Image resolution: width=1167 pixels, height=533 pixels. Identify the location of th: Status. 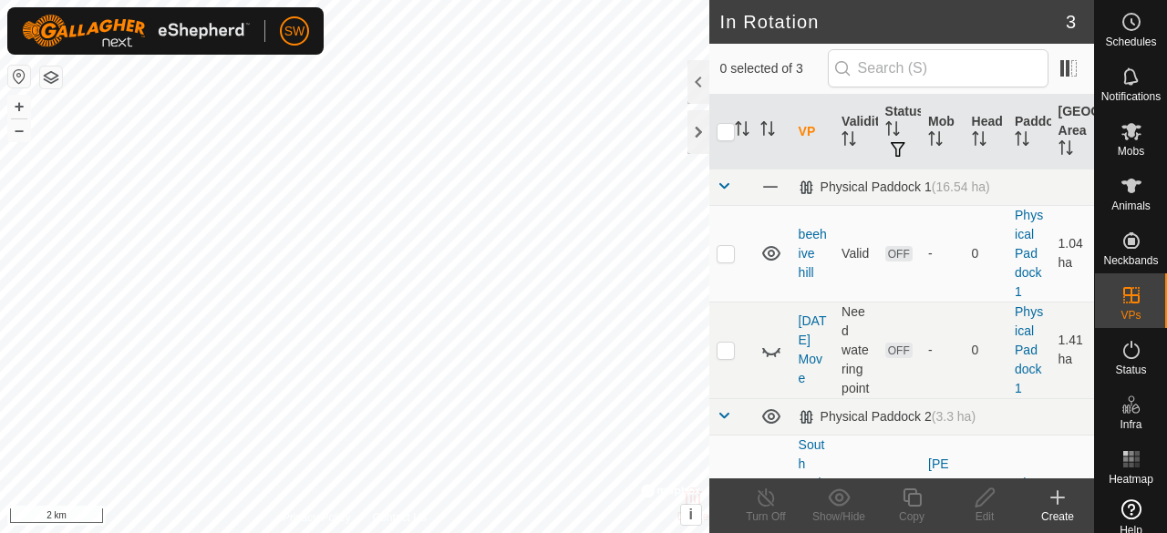
(899, 132).